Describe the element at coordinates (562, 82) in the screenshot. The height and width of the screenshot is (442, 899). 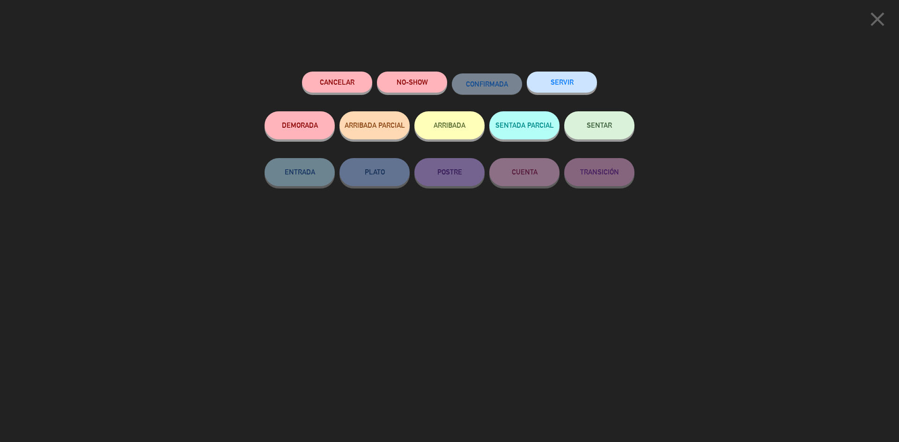
I see `button: SERVIR` at that location.